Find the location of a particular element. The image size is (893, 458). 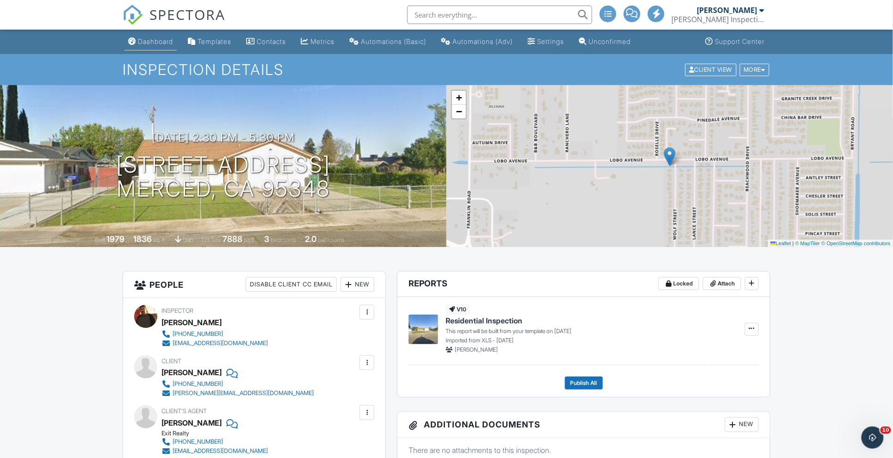

div: 3 is located at coordinates (267, 239).